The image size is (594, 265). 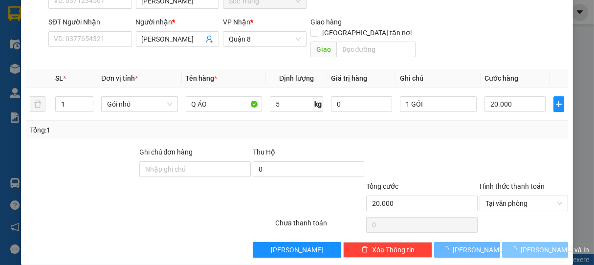 I want to click on span: Định lượng, so click(x=296, y=78).